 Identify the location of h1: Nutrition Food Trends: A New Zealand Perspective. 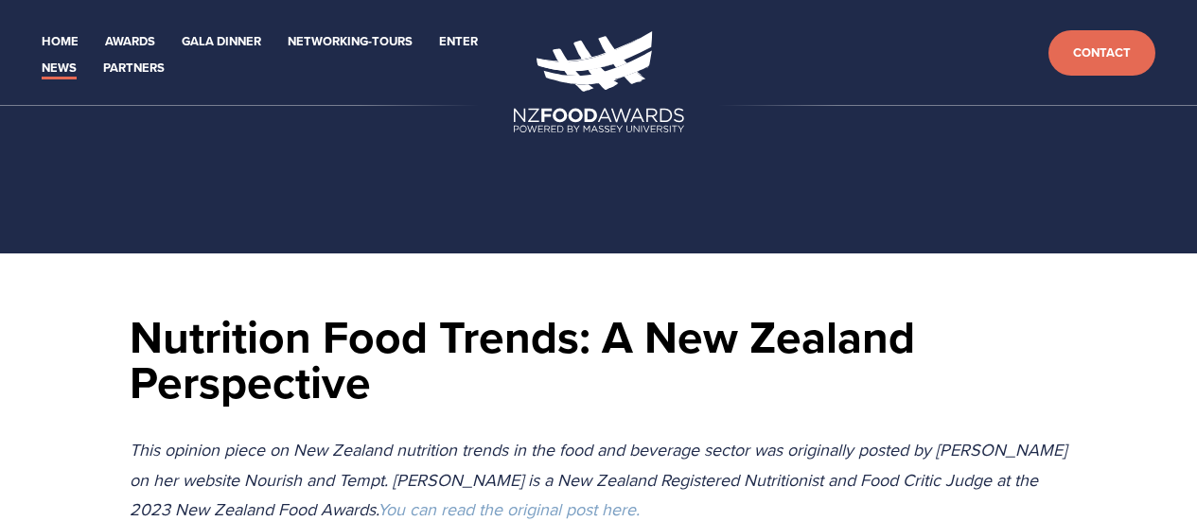
(599, 360).